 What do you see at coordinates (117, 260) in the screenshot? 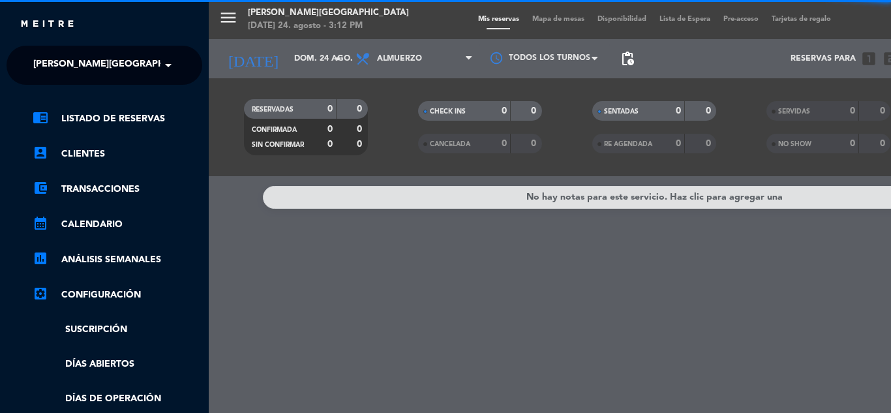
I see `a: assessmentANÁLISIS SEMANALES` at bounding box center [117, 260].